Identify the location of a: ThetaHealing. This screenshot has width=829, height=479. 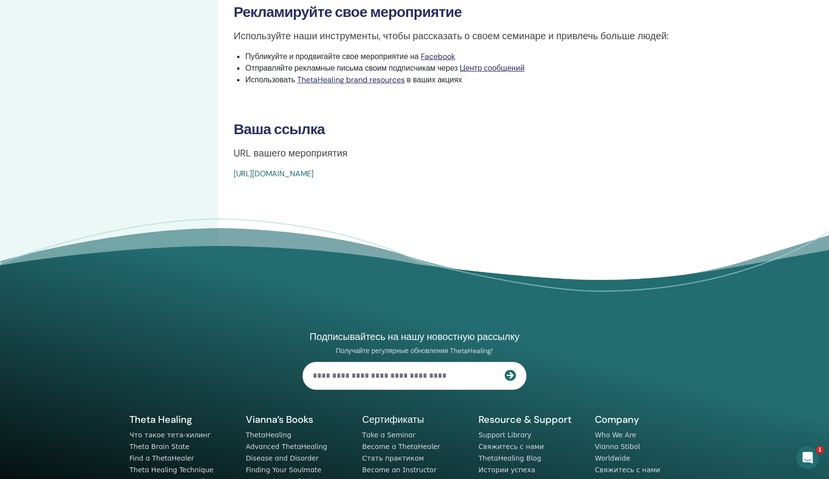
(269, 435).